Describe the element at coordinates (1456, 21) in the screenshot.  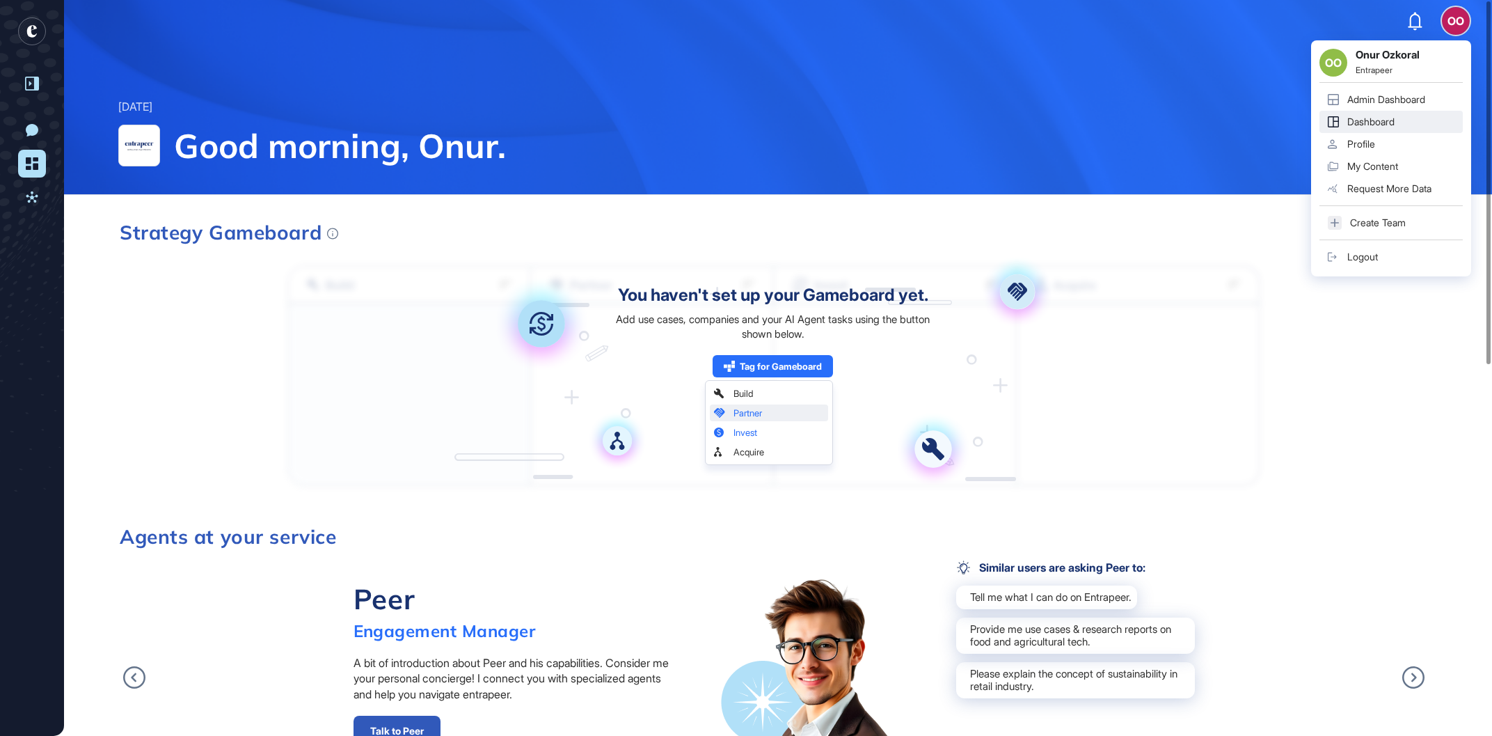
I see `button: OO` at that location.